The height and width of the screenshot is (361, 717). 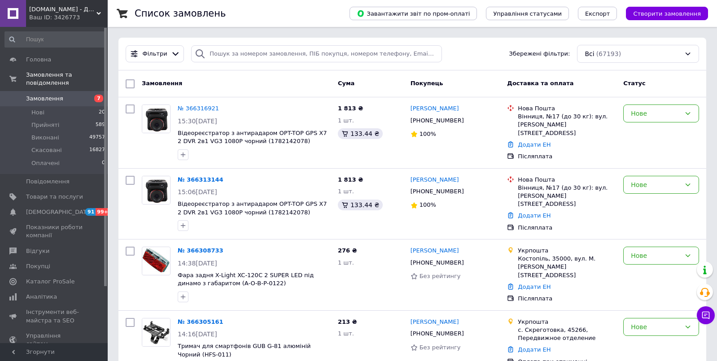 What do you see at coordinates (413, 13) in the screenshot?
I see `button: Завантажити звіт по пром-оплаті` at bounding box center [413, 13].